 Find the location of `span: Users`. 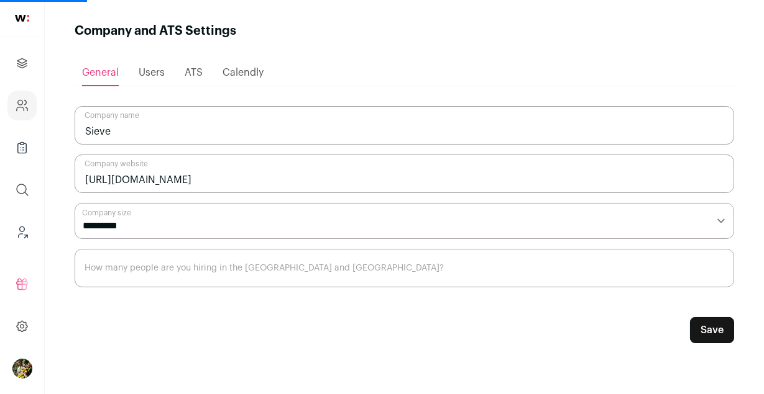

span: Users is located at coordinates (152, 73).